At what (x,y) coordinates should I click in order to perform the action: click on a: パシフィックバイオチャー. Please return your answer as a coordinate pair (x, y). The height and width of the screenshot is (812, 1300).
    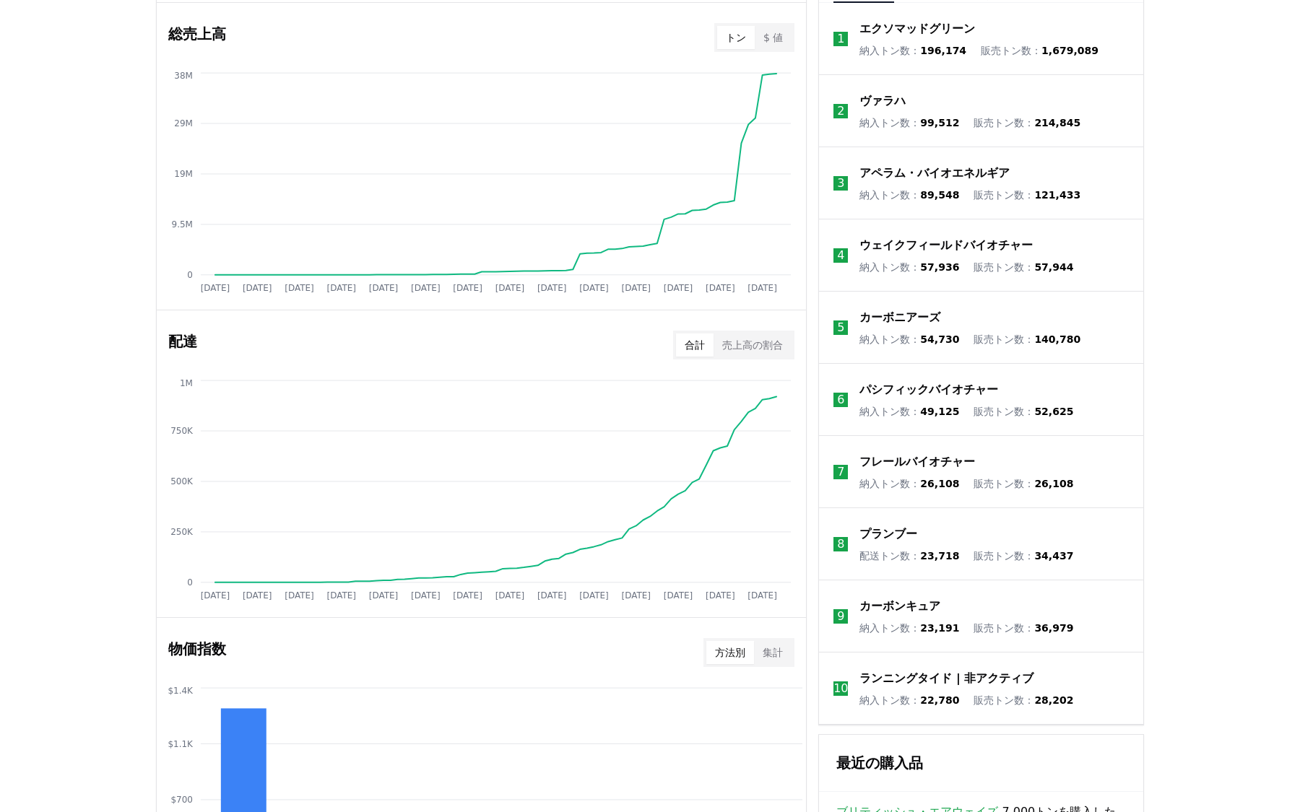
    Looking at the image, I should click on (928, 390).